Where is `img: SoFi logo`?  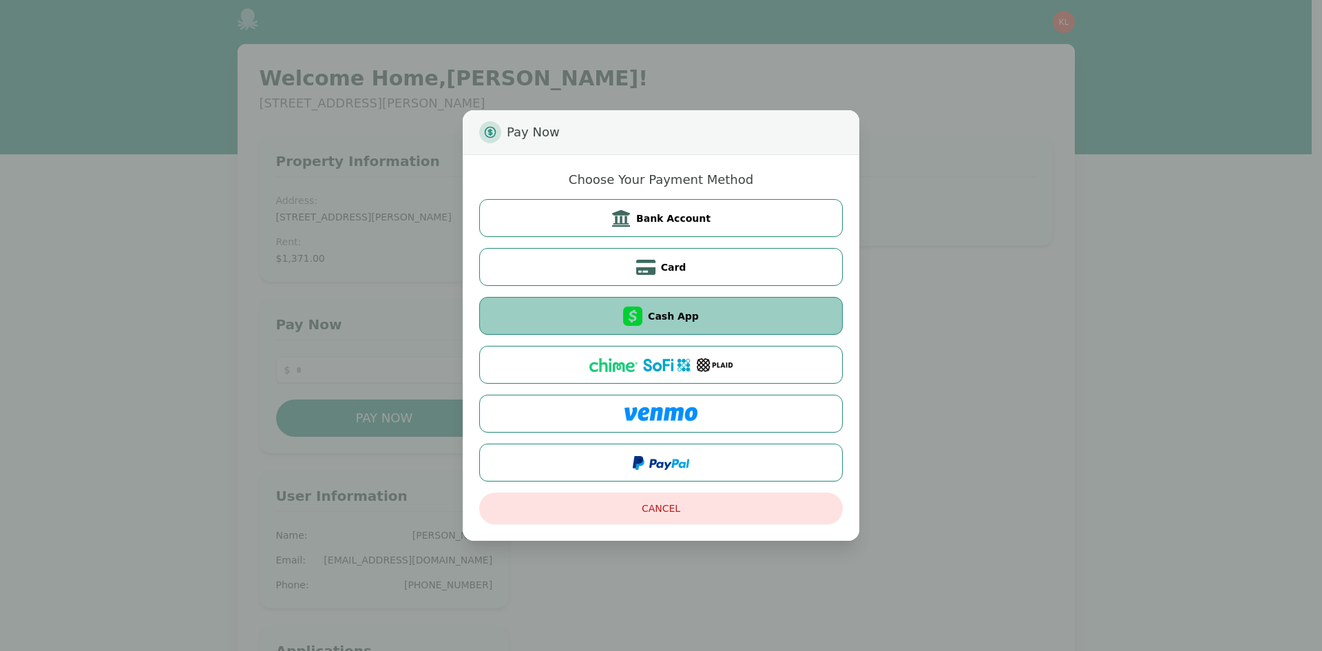
img: SoFi logo is located at coordinates (667, 365).